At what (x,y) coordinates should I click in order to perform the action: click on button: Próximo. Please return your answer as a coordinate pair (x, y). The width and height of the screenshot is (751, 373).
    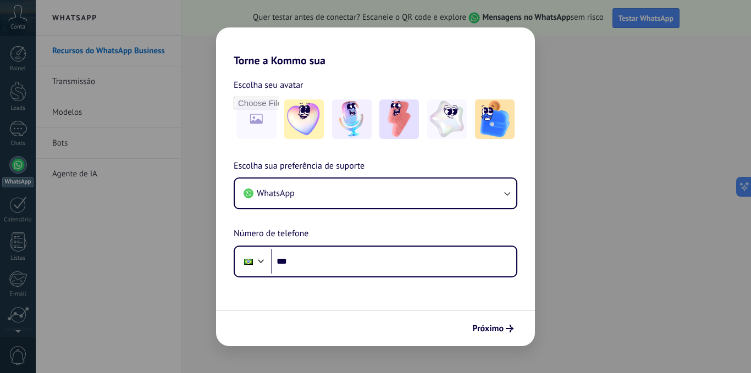
    Looking at the image, I should click on (493, 329).